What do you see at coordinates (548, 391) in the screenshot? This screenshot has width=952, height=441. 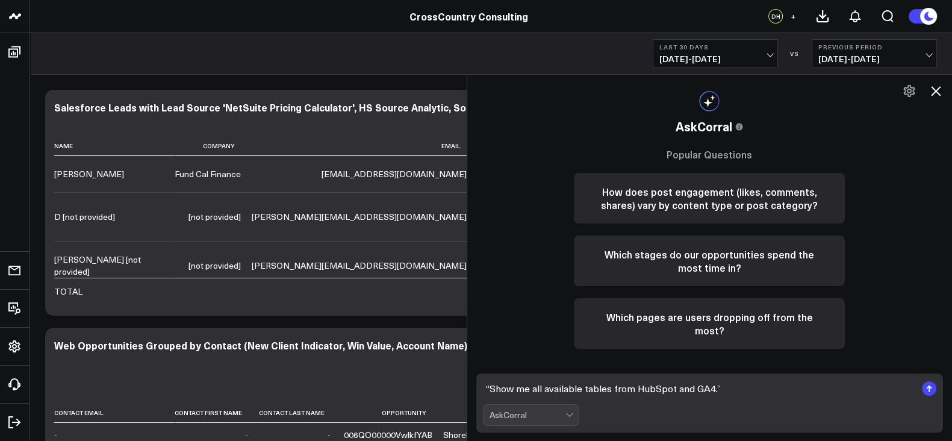 I see `th: Opportunity Name` at bounding box center [548, 391].